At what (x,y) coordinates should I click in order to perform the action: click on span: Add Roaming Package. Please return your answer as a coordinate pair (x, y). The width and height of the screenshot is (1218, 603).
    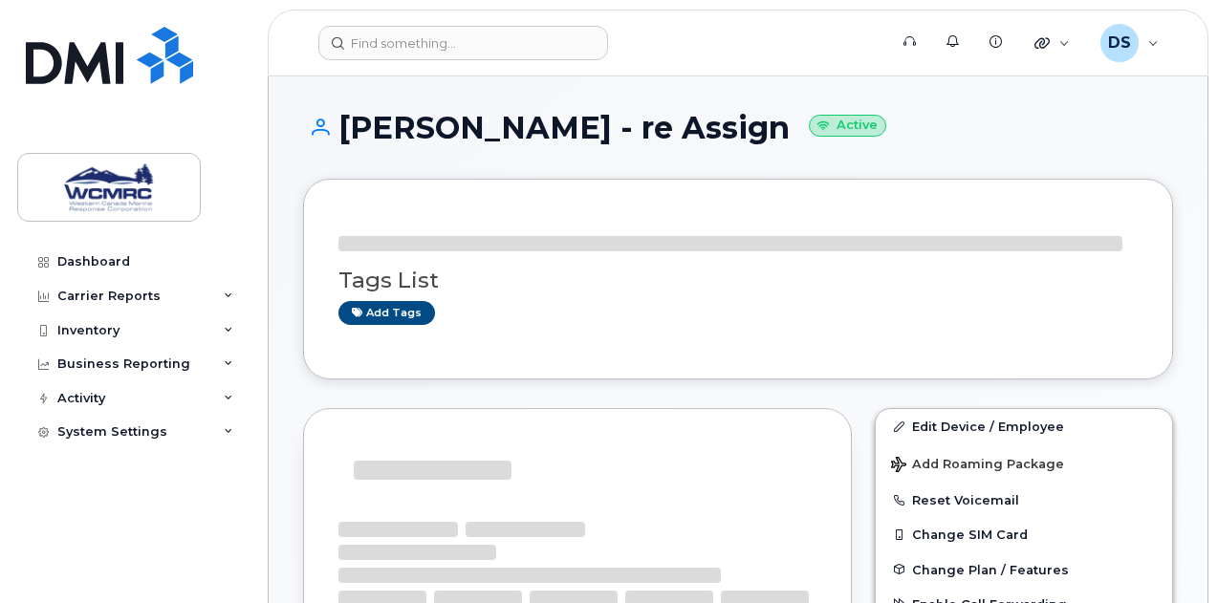
    Looking at the image, I should click on (977, 466).